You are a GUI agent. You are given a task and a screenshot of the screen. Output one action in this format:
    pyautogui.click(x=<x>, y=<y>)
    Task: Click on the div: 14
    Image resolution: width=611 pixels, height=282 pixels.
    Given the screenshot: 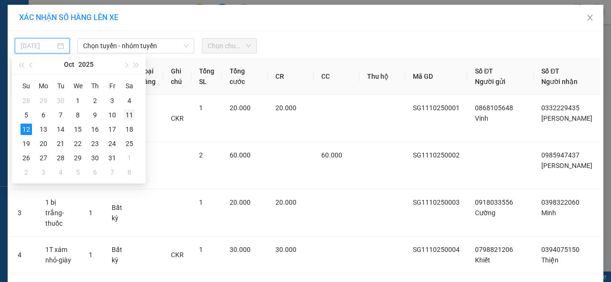 What is the action you would take?
    pyautogui.click(x=61, y=129)
    